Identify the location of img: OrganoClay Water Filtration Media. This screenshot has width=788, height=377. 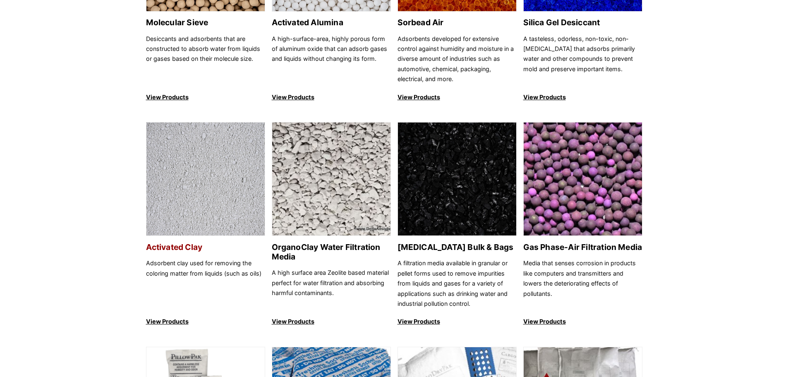
(331, 179).